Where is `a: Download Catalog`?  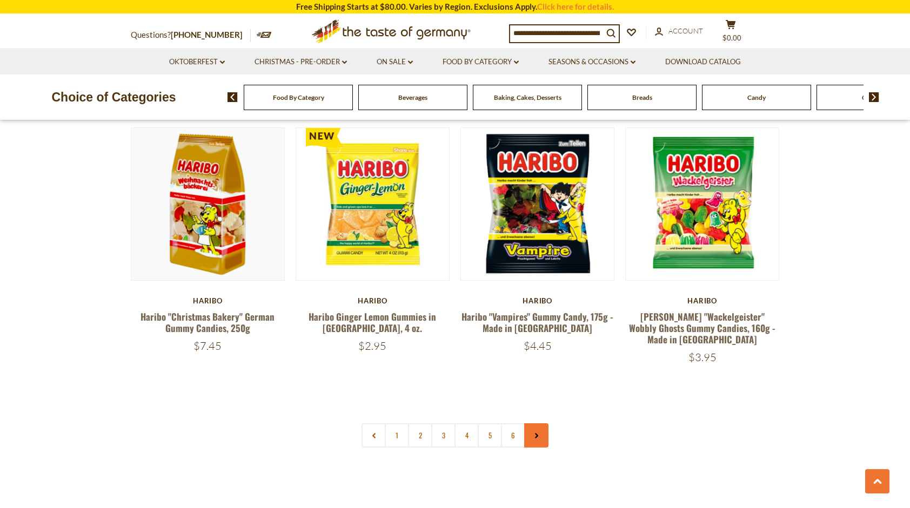
a: Download Catalog is located at coordinates (703, 62).